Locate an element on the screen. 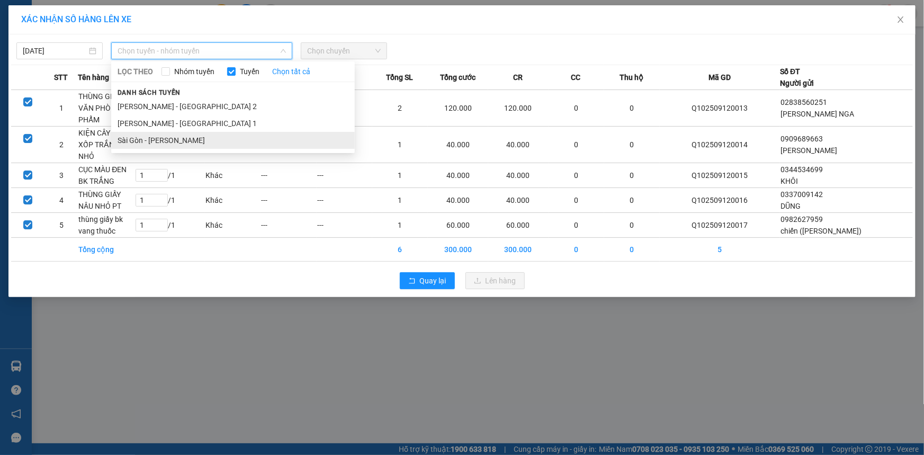 The image size is (924, 455). td: Q102509120014 is located at coordinates (719, 144).